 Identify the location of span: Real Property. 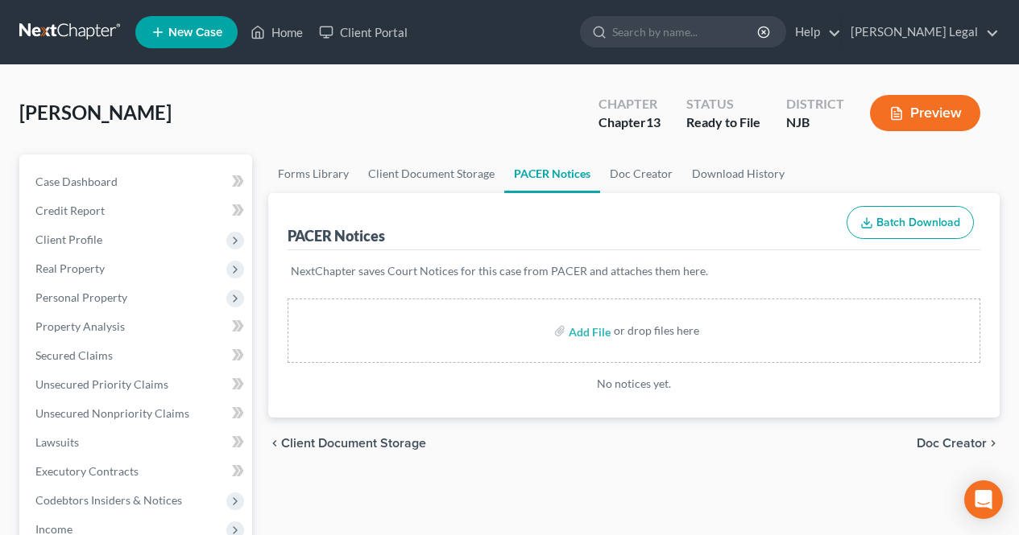
(70, 268).